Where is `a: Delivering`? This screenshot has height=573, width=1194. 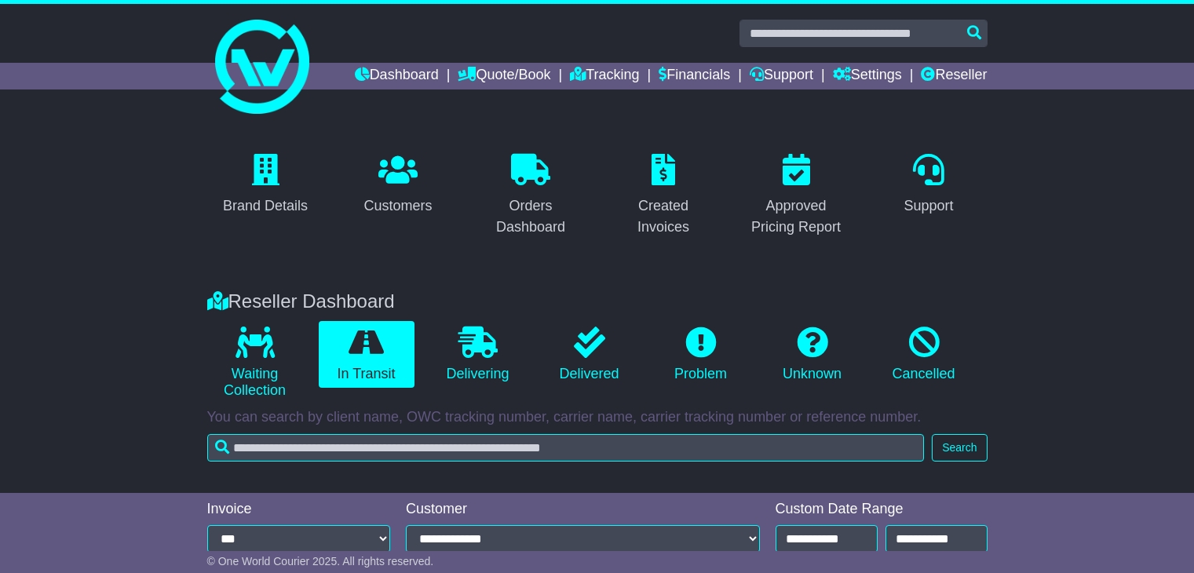
a: Delivering is located at coordinates (478, 355).